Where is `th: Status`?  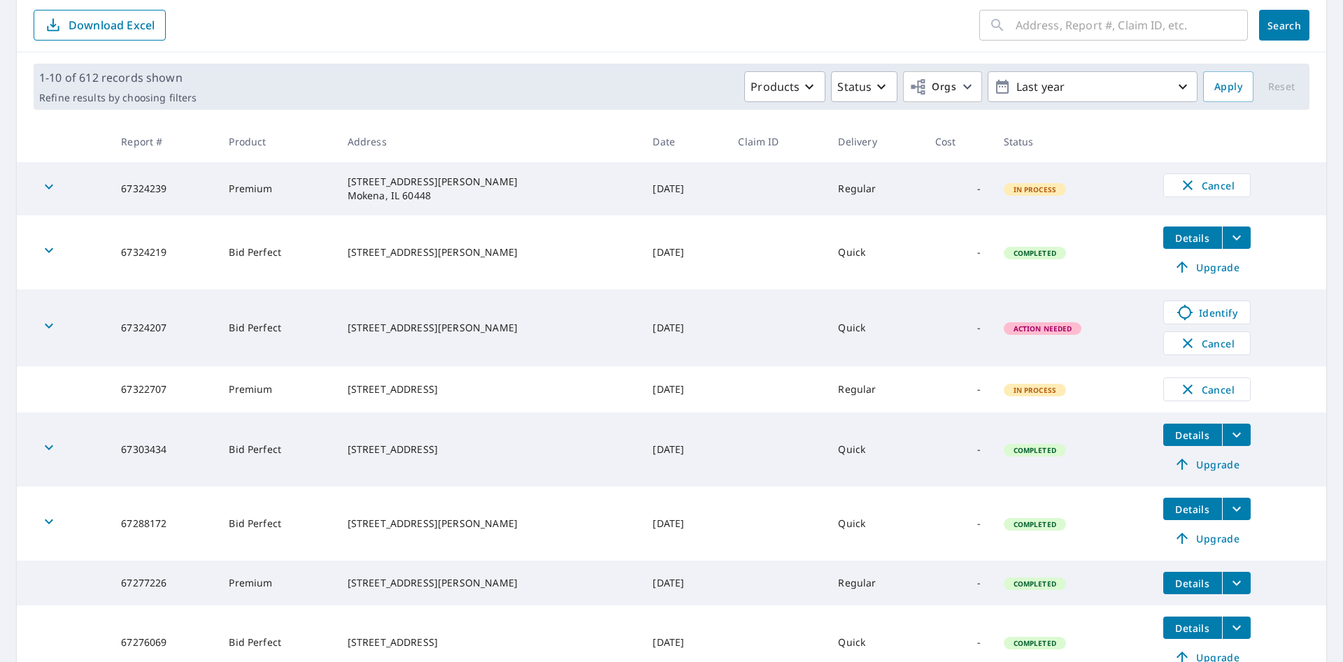
th: Status is located at coordinates (1072, 141).